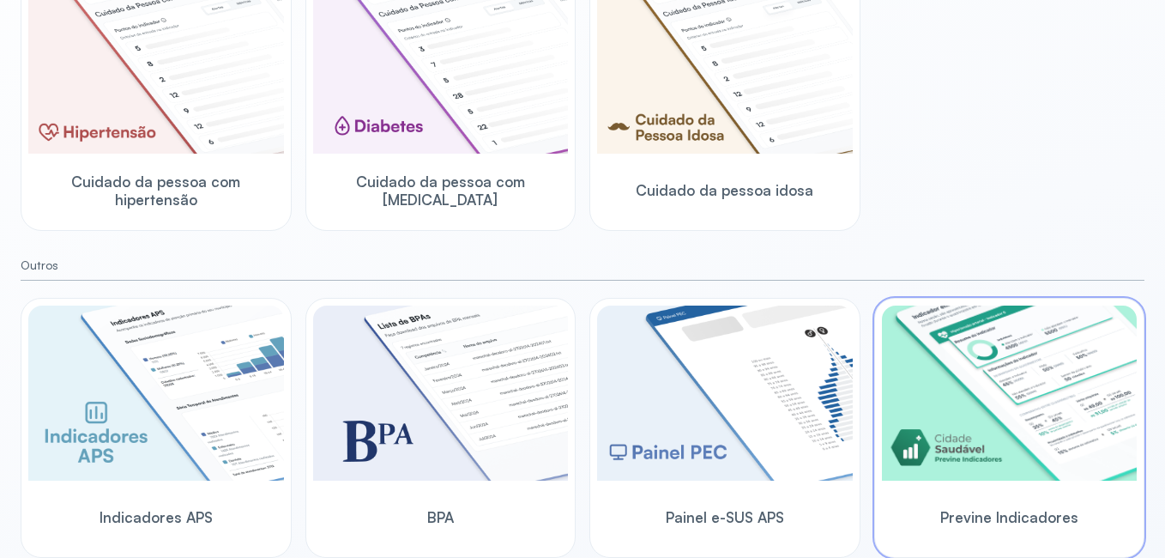 The width and height of the screenshot is (1165, 558). What do you see at coordinates (441, 393) in the screenshot?
I see `img: bpa.png` at bounding box center [441, 393].